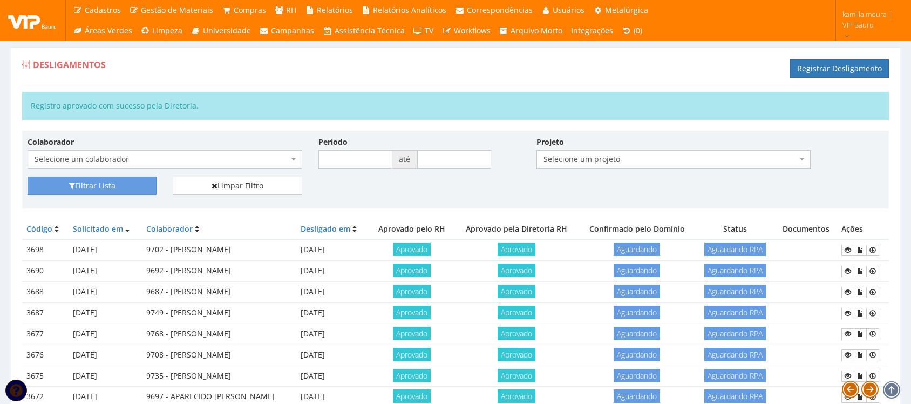  Describe the element at coordinates (405, 159) in the screenshot. I see `span: até` at that location.